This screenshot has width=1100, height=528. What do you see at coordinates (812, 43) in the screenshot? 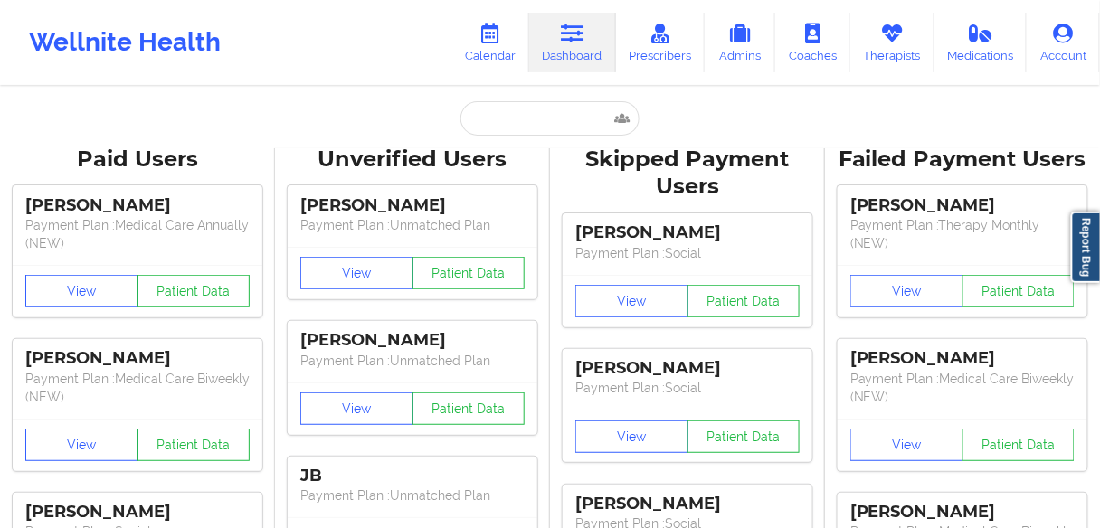
I see `a: Coaches` at bounding box center [812, 43].